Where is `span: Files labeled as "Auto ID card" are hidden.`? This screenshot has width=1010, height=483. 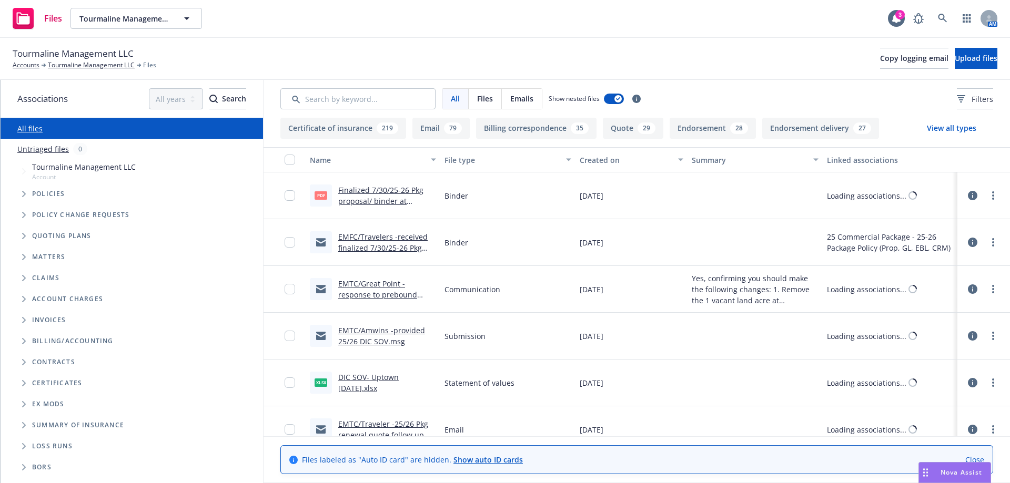
span: Files labeled as "Auto ID card" are hidden. is located at coordinates (412, 460).